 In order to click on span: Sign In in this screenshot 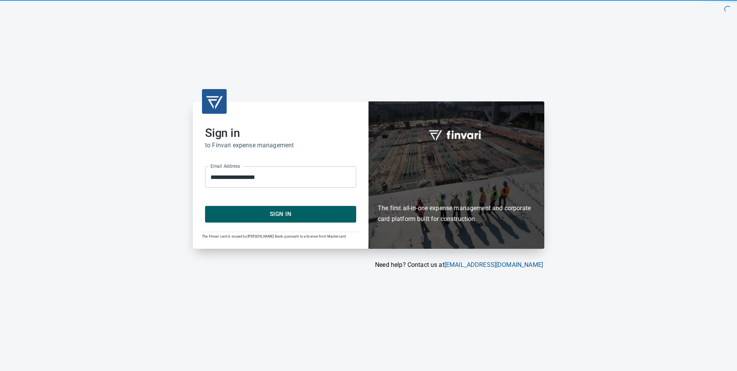, I will do `click(281, 214)`.